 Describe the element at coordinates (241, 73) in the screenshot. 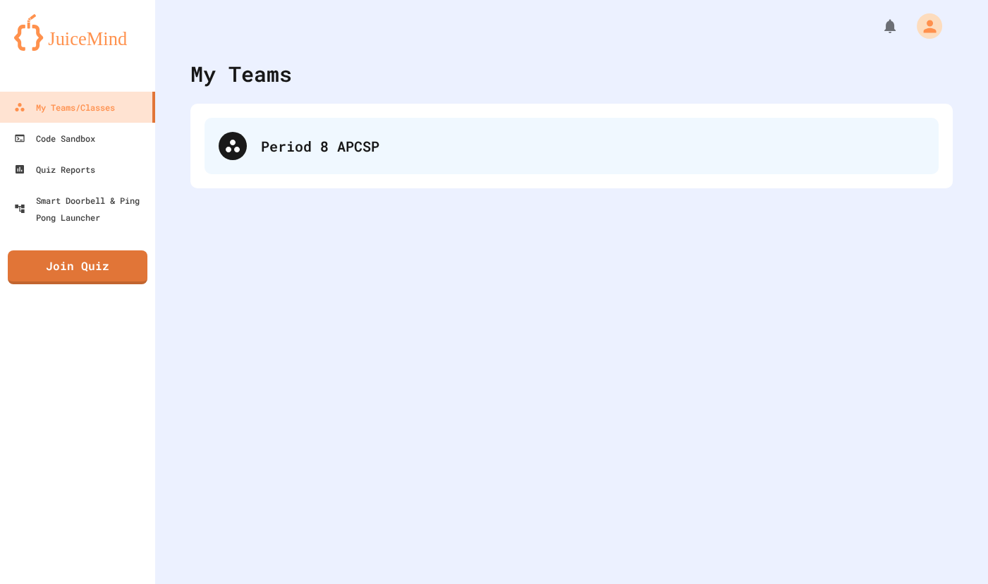

I see `div: My Teams` at that location.